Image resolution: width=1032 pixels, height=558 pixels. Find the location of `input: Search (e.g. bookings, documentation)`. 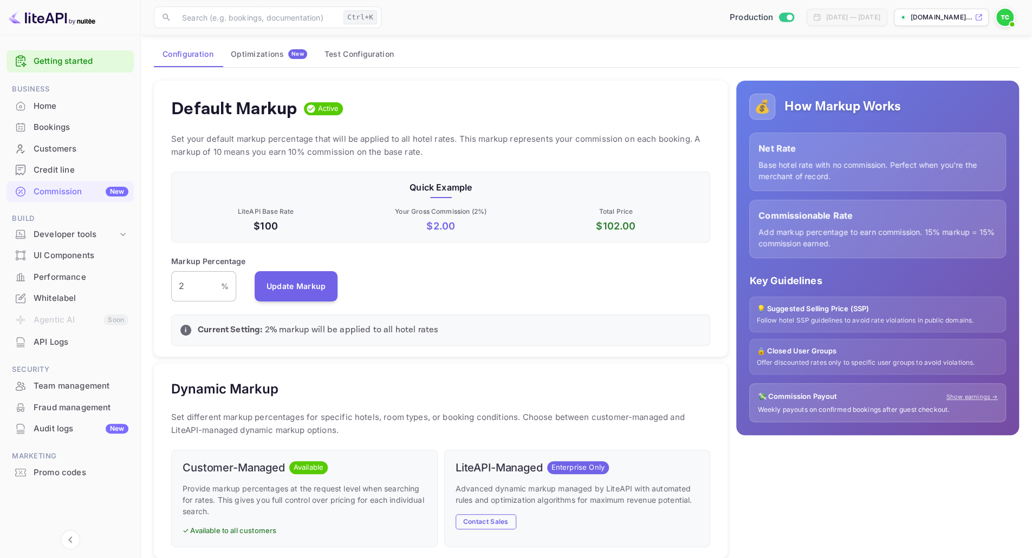

input: Search (e.g. bookings, documentation) is located at coordinates (257, 17).